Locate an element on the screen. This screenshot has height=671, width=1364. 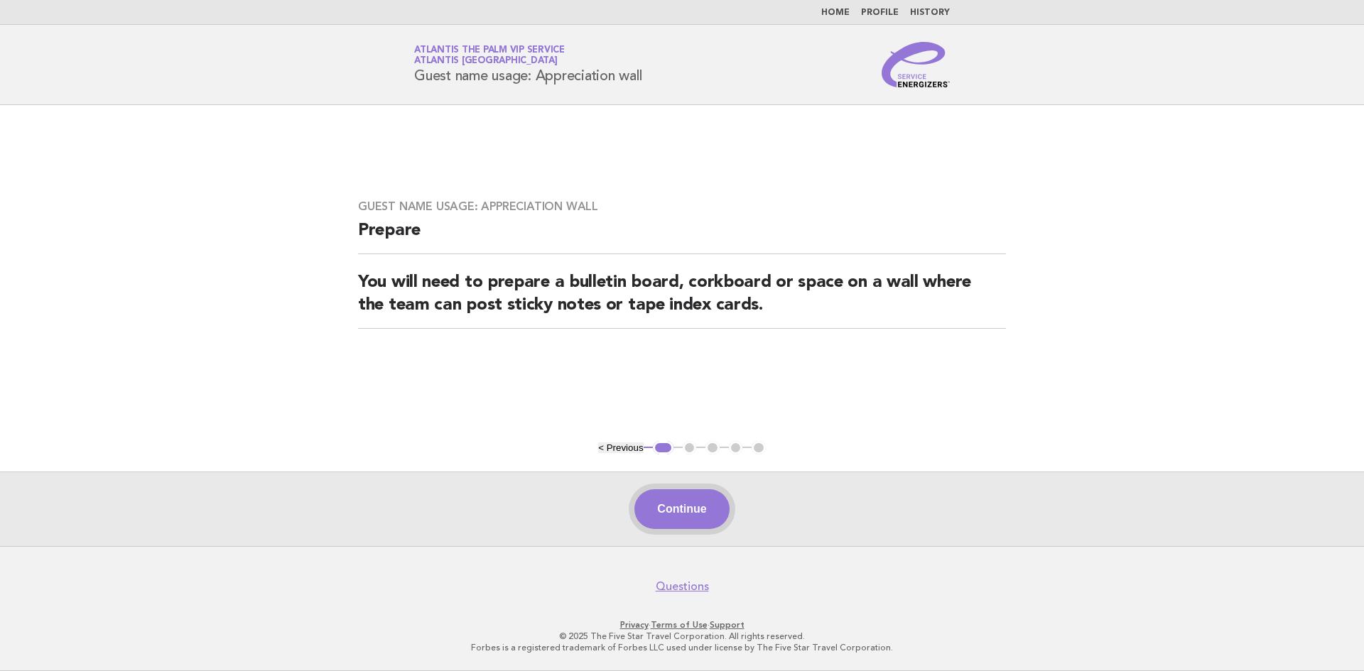
p: Forbes is a registered trademark of Forbes LLC used under license by The Five Star Travel Corpora... is located at coordinates (682, 648).